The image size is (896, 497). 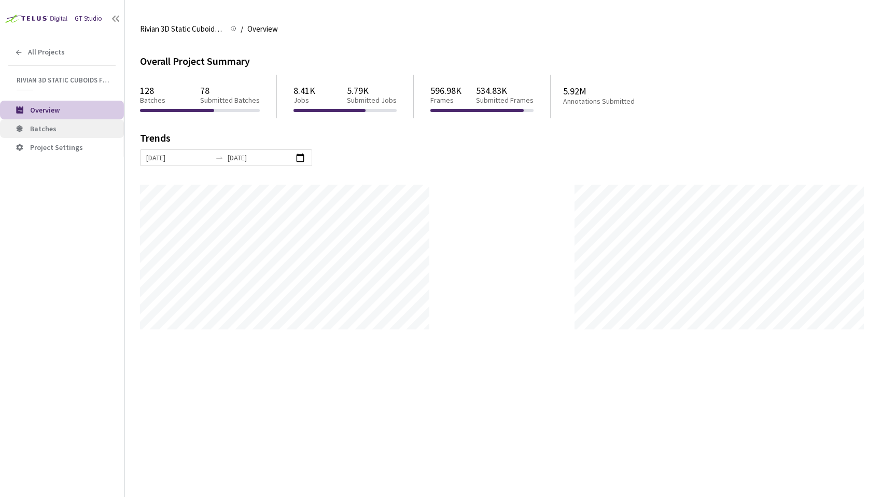 I want to click on p: Frames, so click(x=446, y=100).